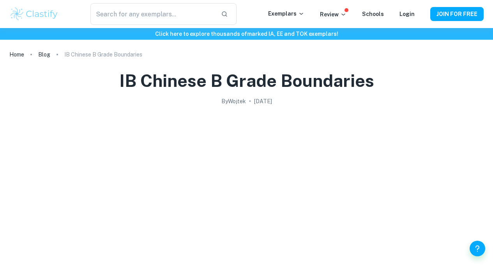  What do you see at coordinates (17, 55) in the screenshot?
I see `a: Home` at bounding box center [17, 55].